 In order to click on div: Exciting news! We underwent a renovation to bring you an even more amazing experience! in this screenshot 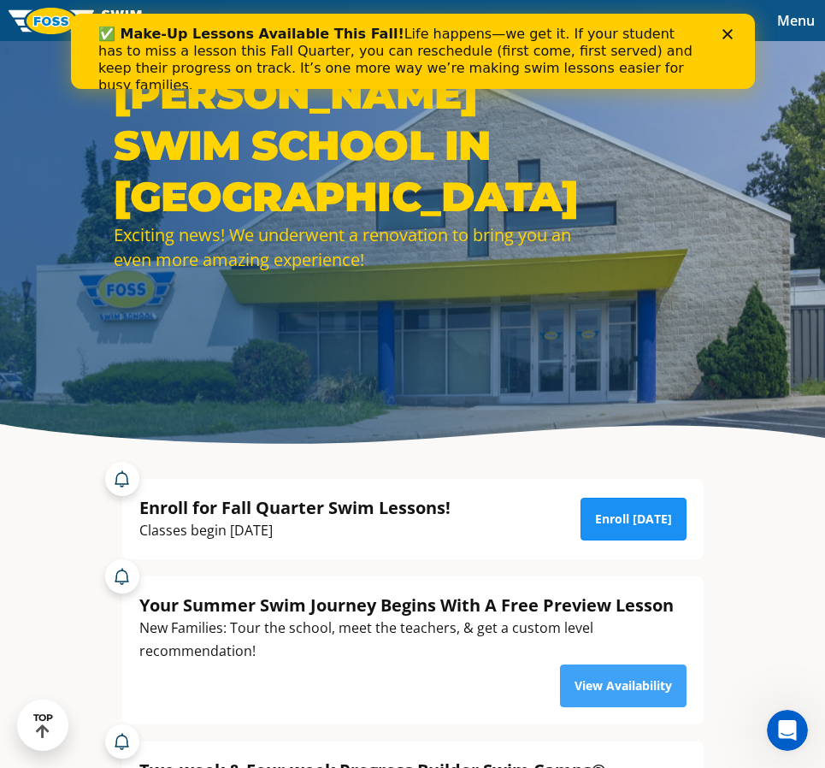, I will do `click(362, 247)`.